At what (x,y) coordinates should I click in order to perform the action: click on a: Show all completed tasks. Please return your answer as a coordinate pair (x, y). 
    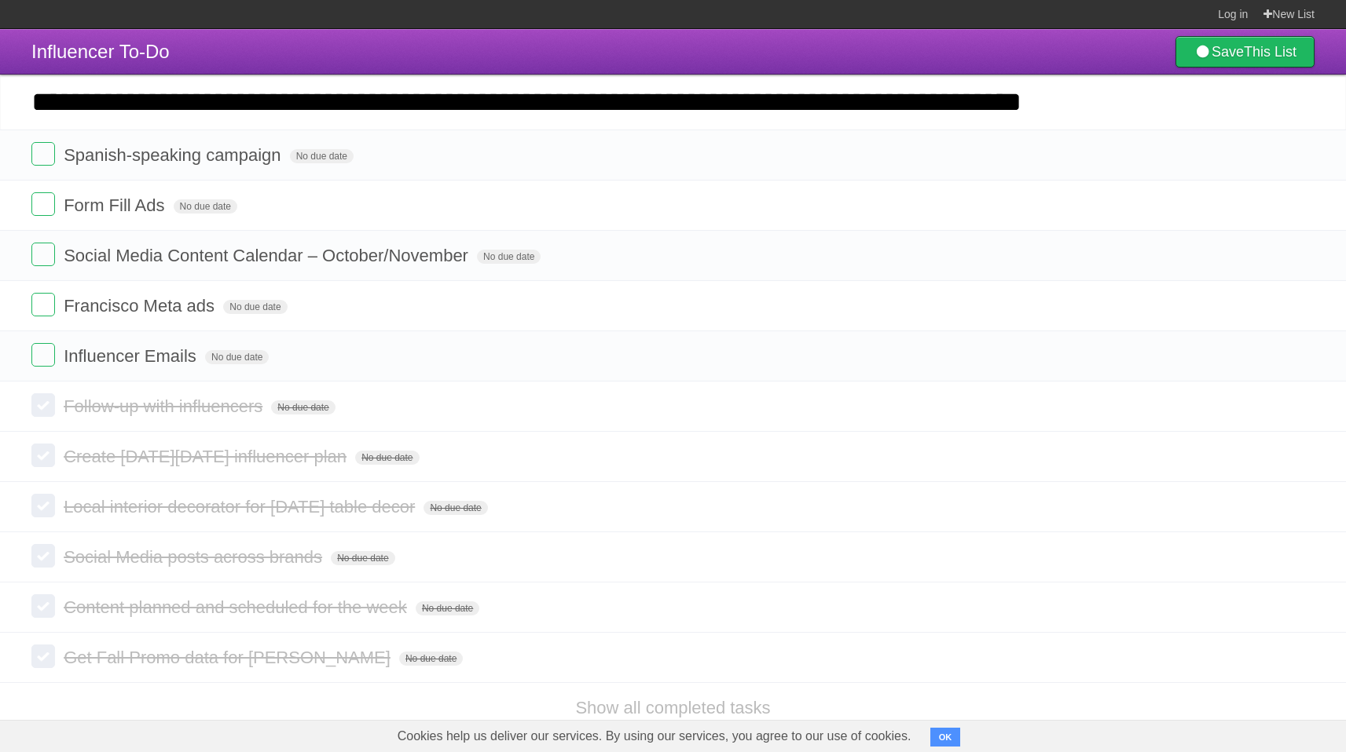
    Looking at the image, I should click on (672, 708).